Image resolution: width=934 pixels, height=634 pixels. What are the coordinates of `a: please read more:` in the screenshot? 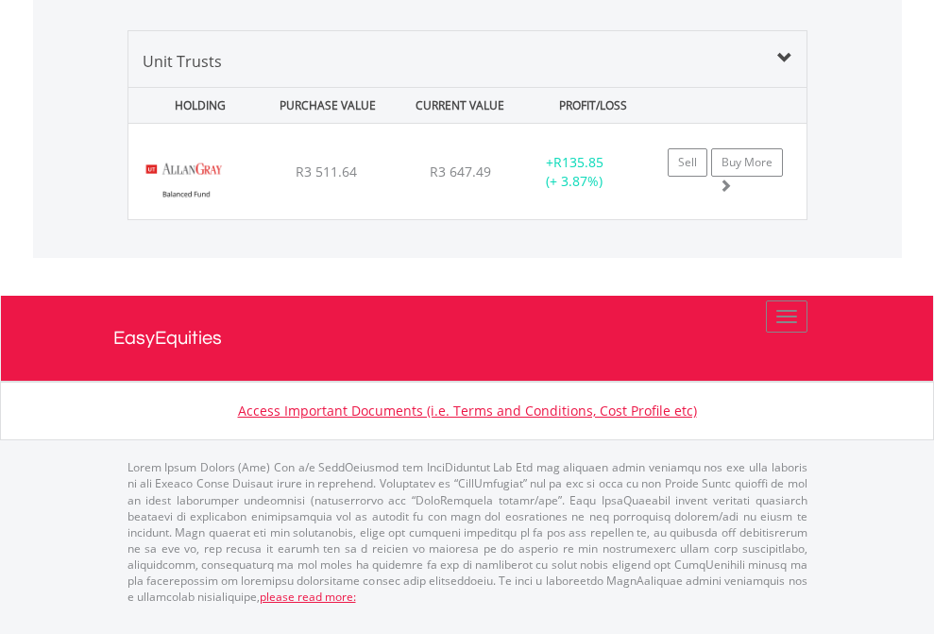 It's located at (308, 596).